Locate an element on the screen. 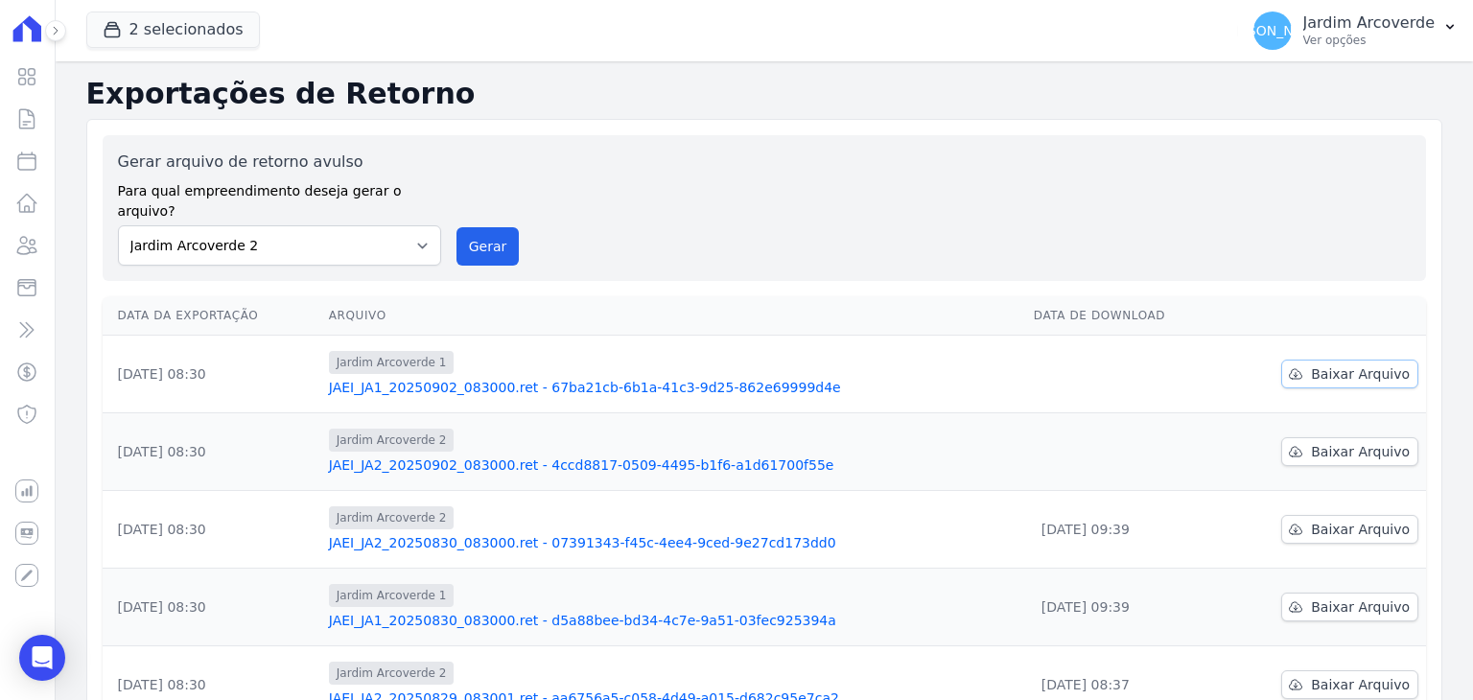  a: JAEI_JA2_20250830_083000.ret - 07391343-f45c-4ee4-9ced-9e27cd173dd0 is located at coordinates (673, 543).